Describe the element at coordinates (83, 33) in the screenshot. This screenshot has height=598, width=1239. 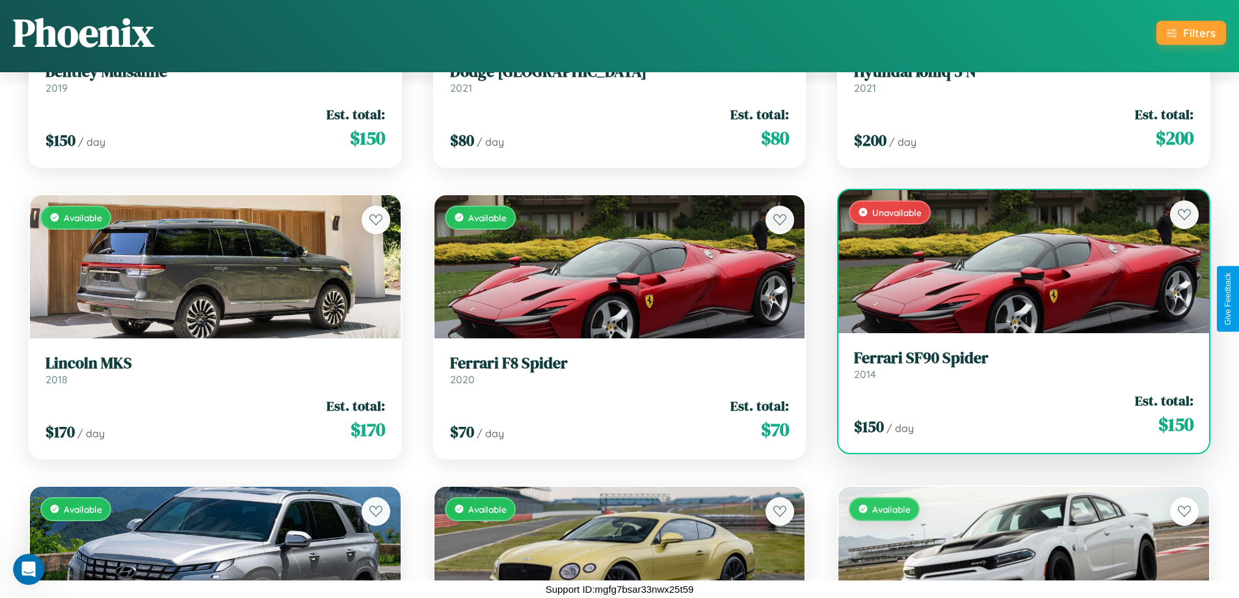
I see `h1: Phoenix` at that location.